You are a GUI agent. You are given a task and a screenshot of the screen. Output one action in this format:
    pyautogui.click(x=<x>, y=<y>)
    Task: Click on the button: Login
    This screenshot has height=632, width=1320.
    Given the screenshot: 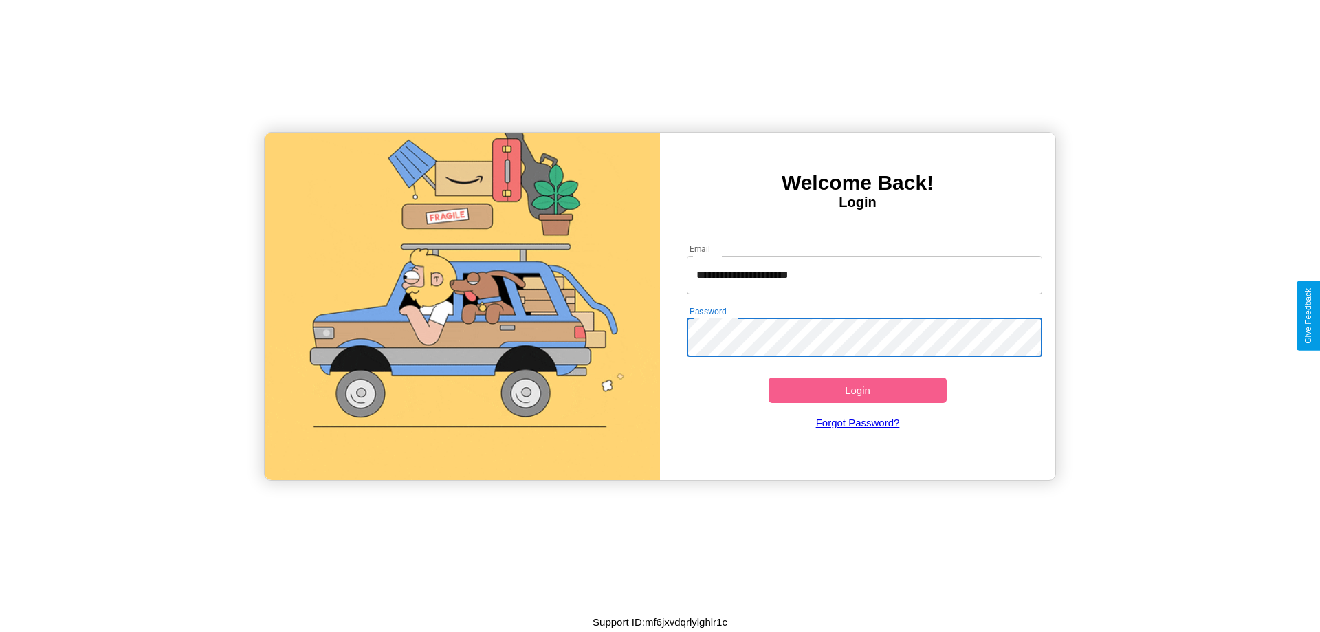 What is the action you would take?
    pyautogui.click(x=857, y=390)
    